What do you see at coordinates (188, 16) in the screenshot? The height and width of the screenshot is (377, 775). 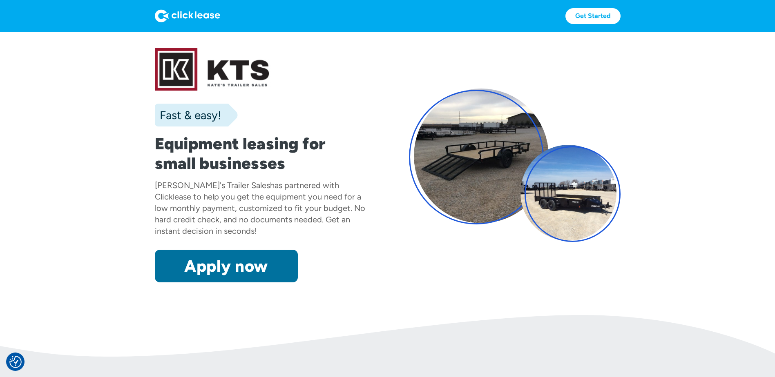 I see `img: Logo` at bounding box center [188, 16].